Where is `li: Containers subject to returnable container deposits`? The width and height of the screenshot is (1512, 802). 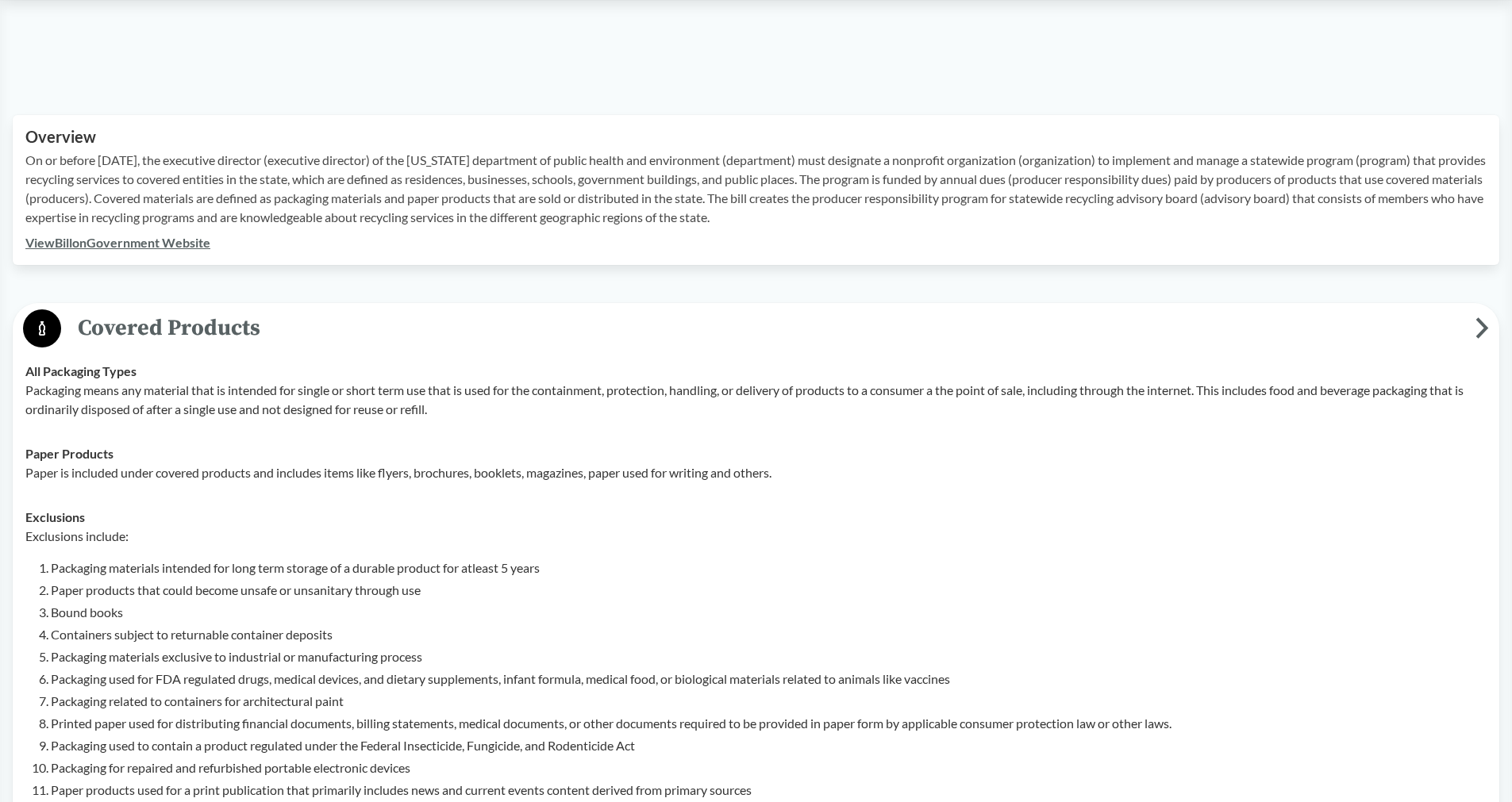 li: Containers subject to returnable container deposits is located at coordinates (768, 635).